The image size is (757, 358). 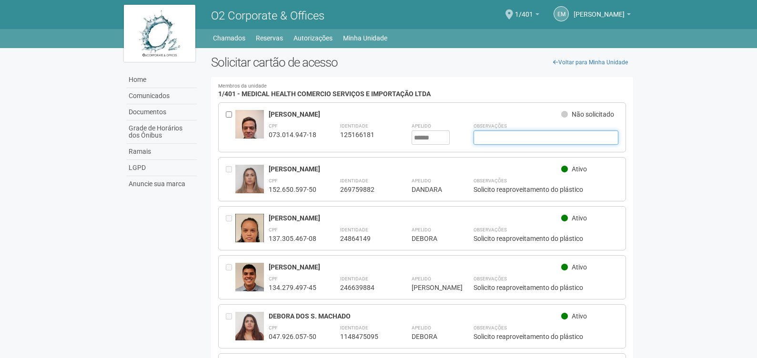 What do you see at coordinates (364, 288) in the screenshot?
I see `div: 246639884` at bounding box center [364, 288].